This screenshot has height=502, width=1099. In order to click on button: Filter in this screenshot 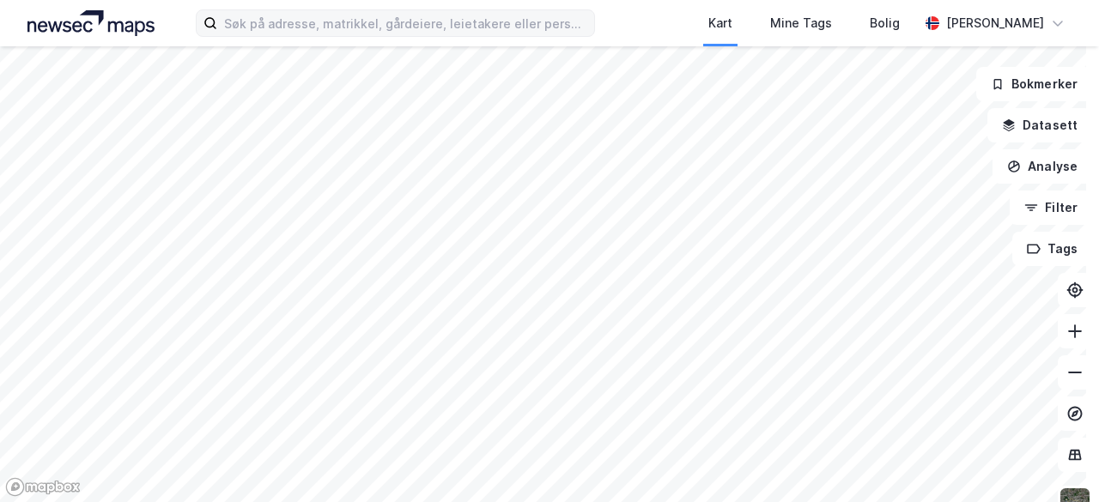, I will do `click(1051, 208)`.